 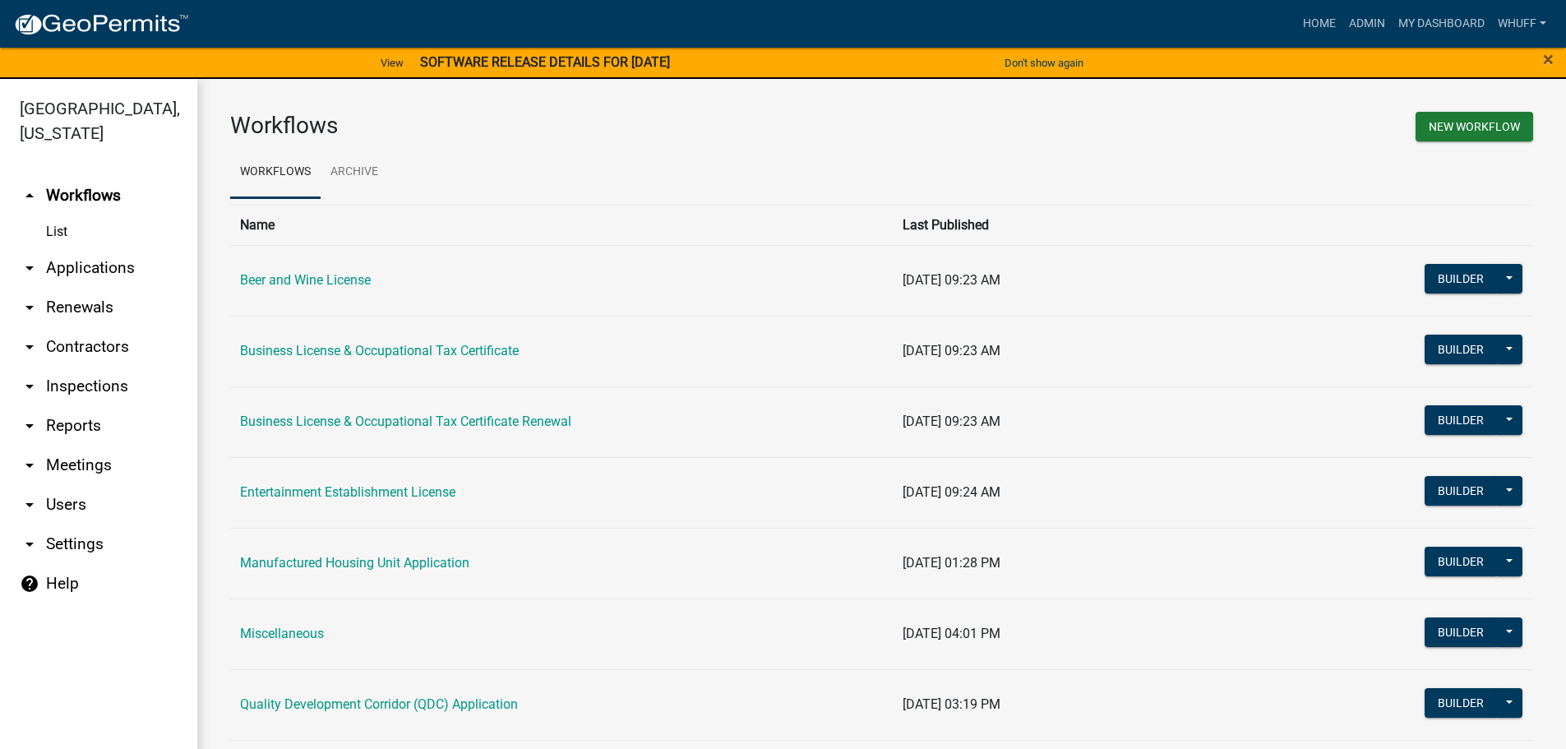 I want to click on button: New Workflow, so click(x=1474, y=127).